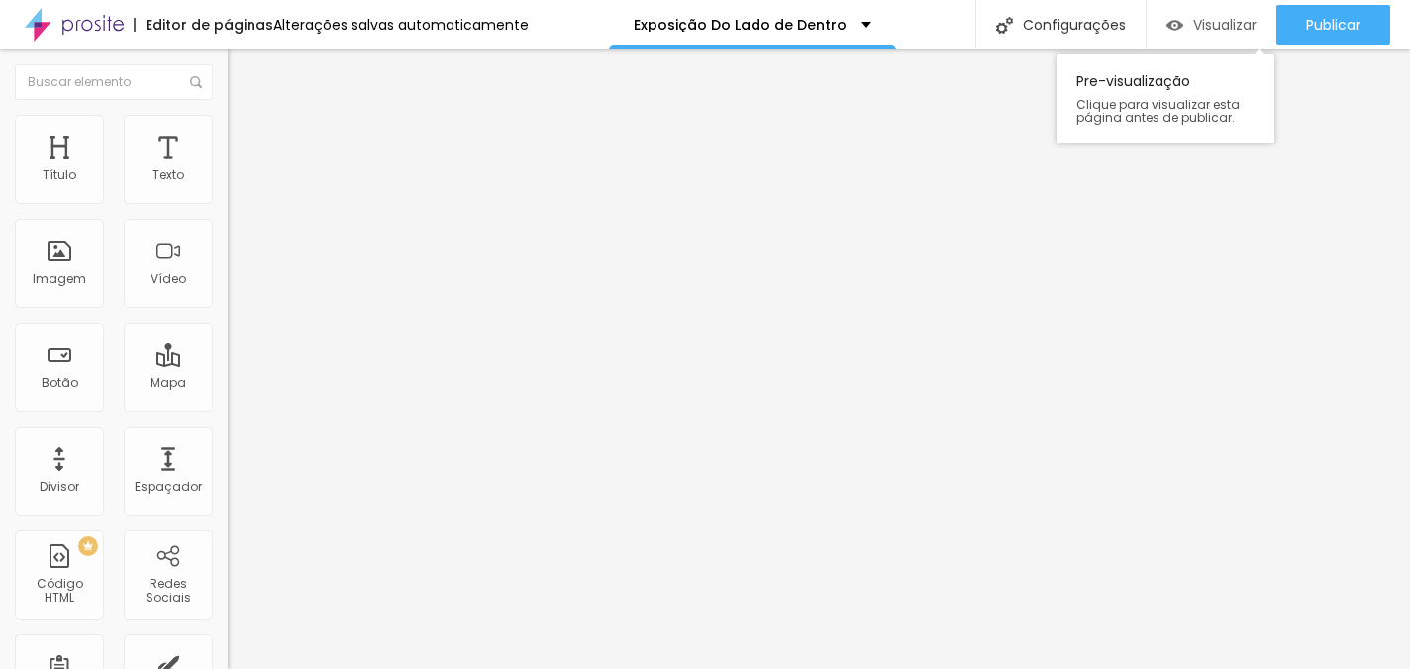 The height and width of the screenshot is (669, 1410). Describe the element at coordinates (168, 383) in the screenshot. I see `div: Mapa` at that location.